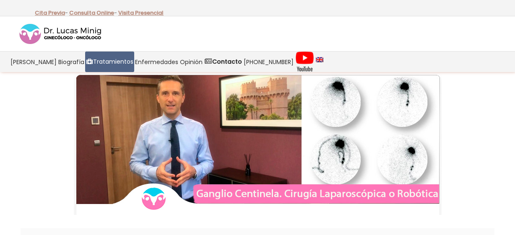  Describe the element at coordinates (156, 62) in the screenshot. I see `a: Enfermedades` at that location.